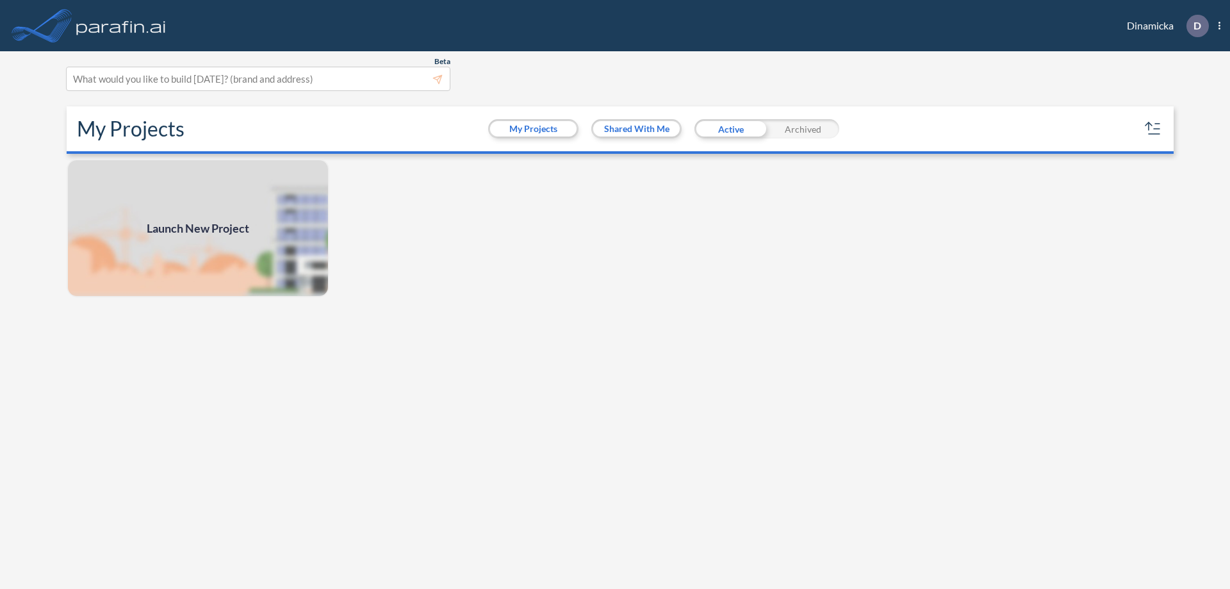 Image resolution: width=1230 pixels, height=589 pixels. I want to click on img: logo, so click(121, 26).